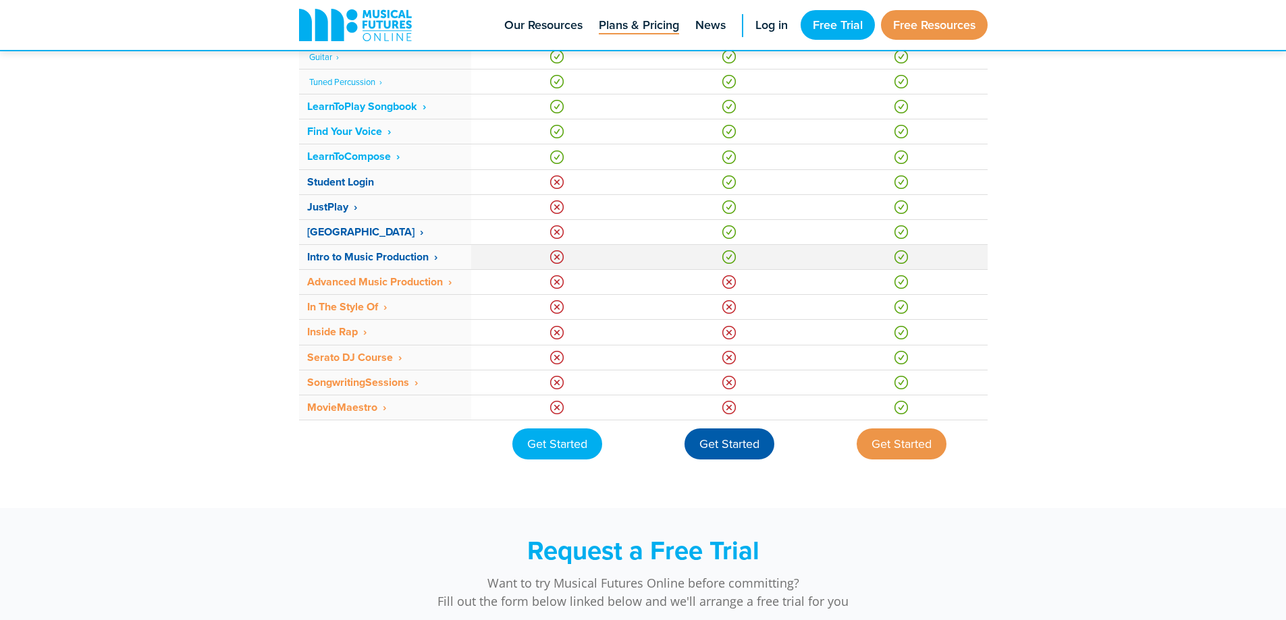 This screenshot has width=1286, height=620. What do you see at coordinates (347, 306) in the screenshot?
I see `strong: In The Style Of ‎ ›` at bounding box center [347, 306].